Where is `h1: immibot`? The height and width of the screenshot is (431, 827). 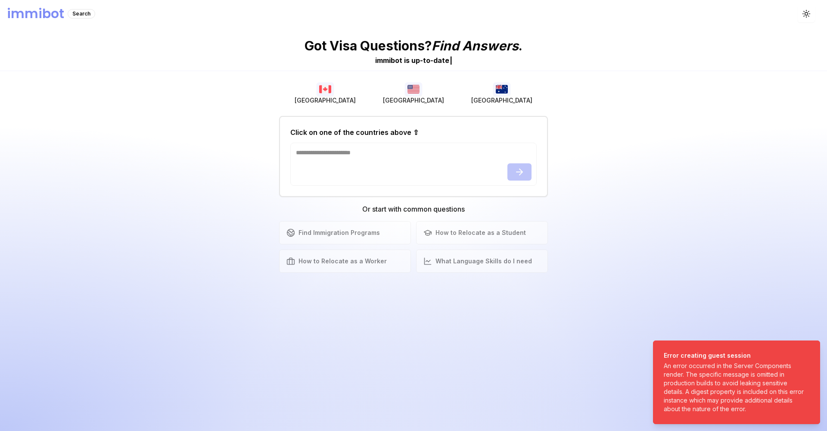
h1: immibot is located at coordinates (35, 14).